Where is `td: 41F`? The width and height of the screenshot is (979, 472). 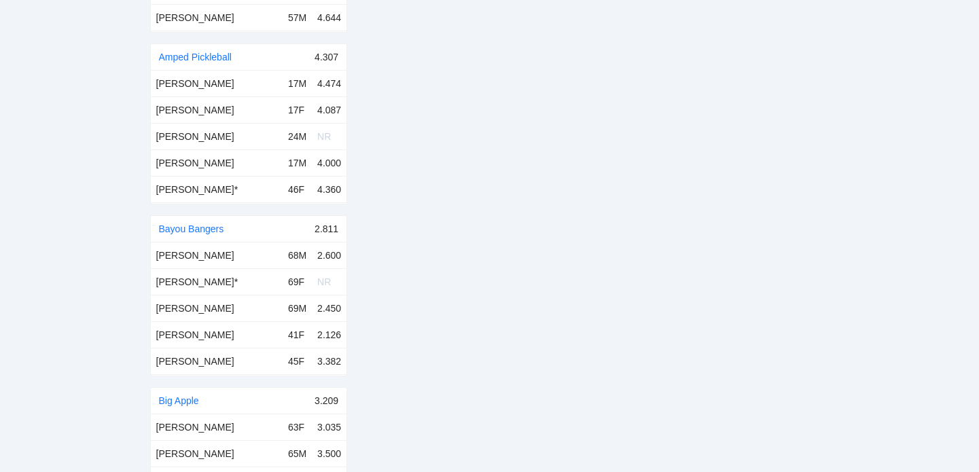
td: 41F is located at coordinates (297, 334).